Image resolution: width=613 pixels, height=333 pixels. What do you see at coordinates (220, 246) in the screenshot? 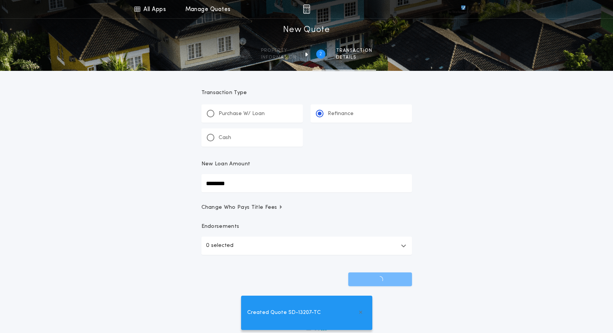
I see `p: 0 selected` at bounding box center [220, 246].